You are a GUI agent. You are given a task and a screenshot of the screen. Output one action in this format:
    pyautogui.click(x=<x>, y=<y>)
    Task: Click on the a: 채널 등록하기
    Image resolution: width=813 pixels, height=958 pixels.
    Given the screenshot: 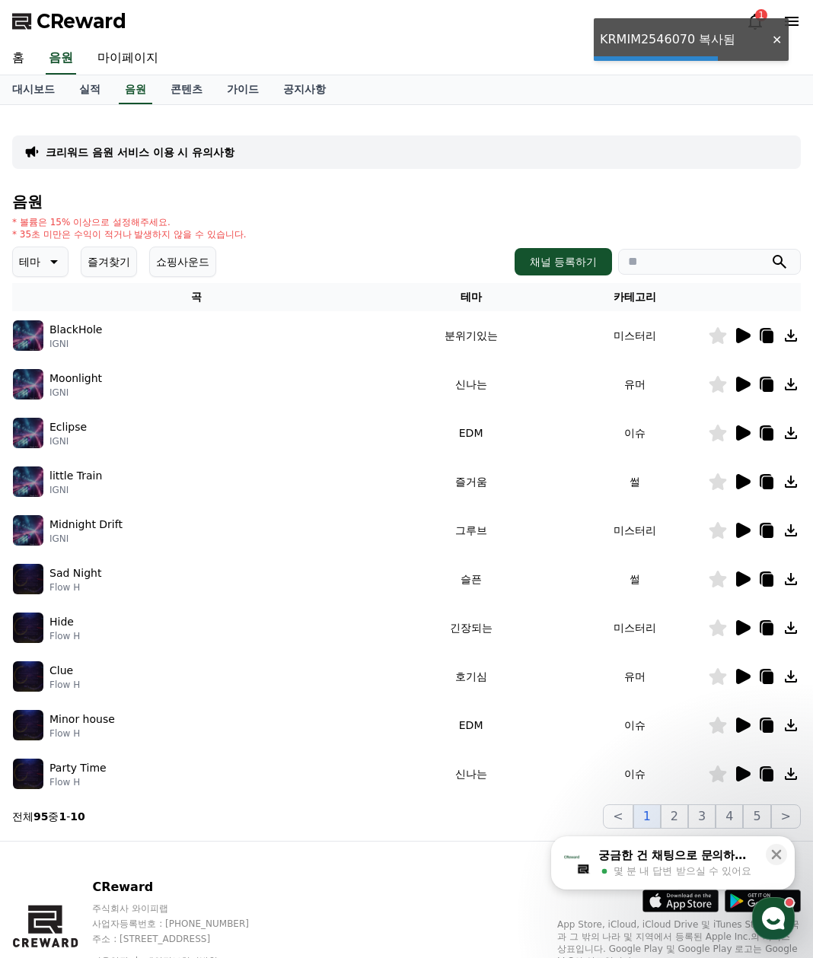 What is the action you would take?
    pyautogui.click(x=563, y=262)
    